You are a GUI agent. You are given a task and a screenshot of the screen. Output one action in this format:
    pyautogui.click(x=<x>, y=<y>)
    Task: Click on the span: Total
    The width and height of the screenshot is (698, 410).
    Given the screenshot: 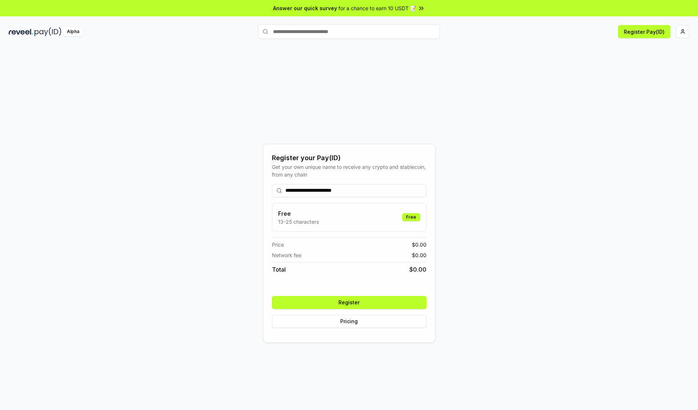 What is the action you would take?
    pyautogui.click(x=279, y=270)
    